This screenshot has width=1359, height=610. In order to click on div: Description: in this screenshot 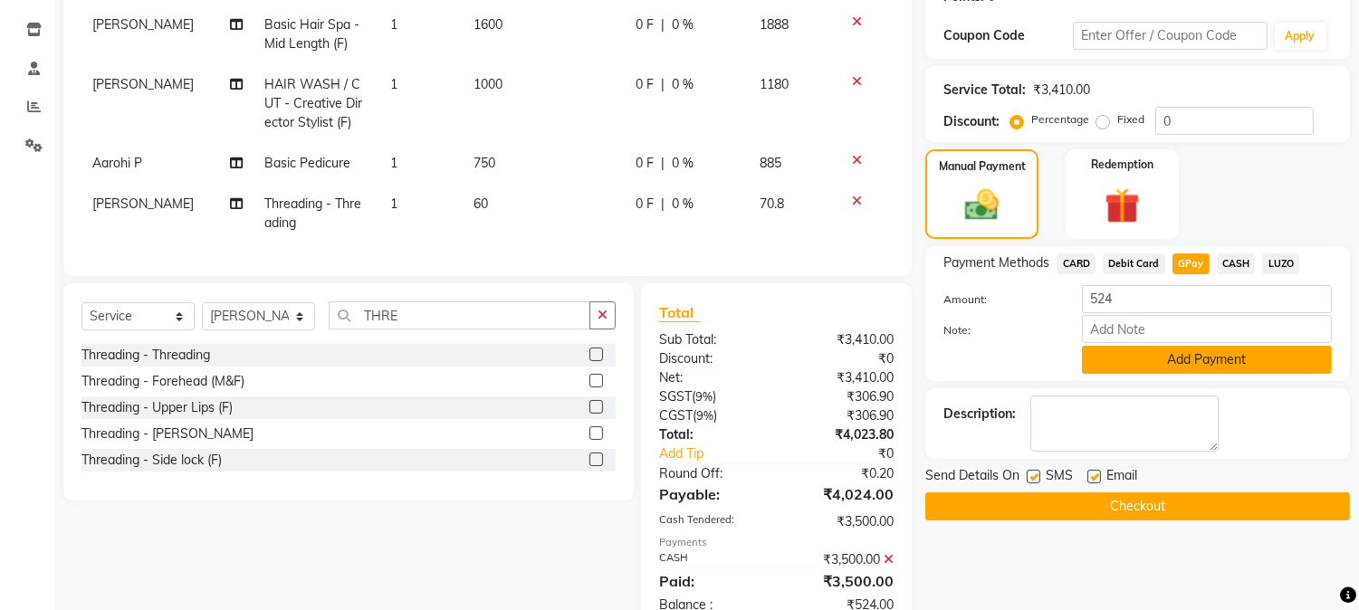, I will do `click(980, 414)`.